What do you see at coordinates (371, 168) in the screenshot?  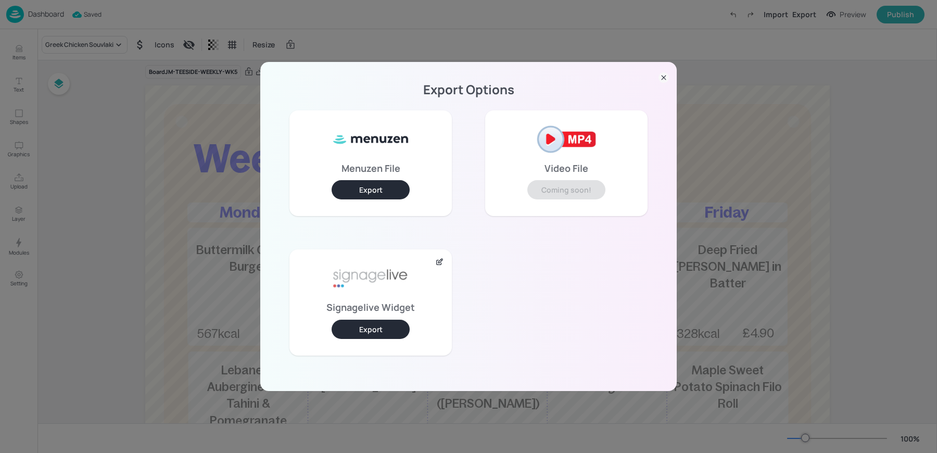 I see `p: Menuzen File` at bounding box center [371, 168].